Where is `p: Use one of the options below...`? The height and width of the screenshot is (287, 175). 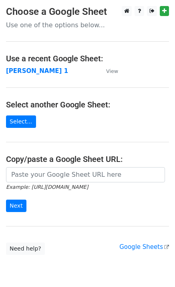
p: Use one of the options below... is located at coordinates (87, 25).